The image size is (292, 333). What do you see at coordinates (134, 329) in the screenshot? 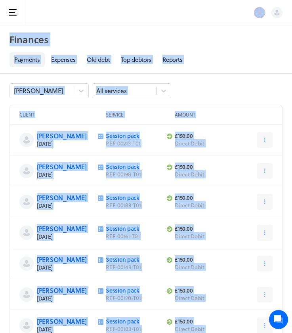
I see `p: REF-00103-T01` at bounding box center [134, 329].